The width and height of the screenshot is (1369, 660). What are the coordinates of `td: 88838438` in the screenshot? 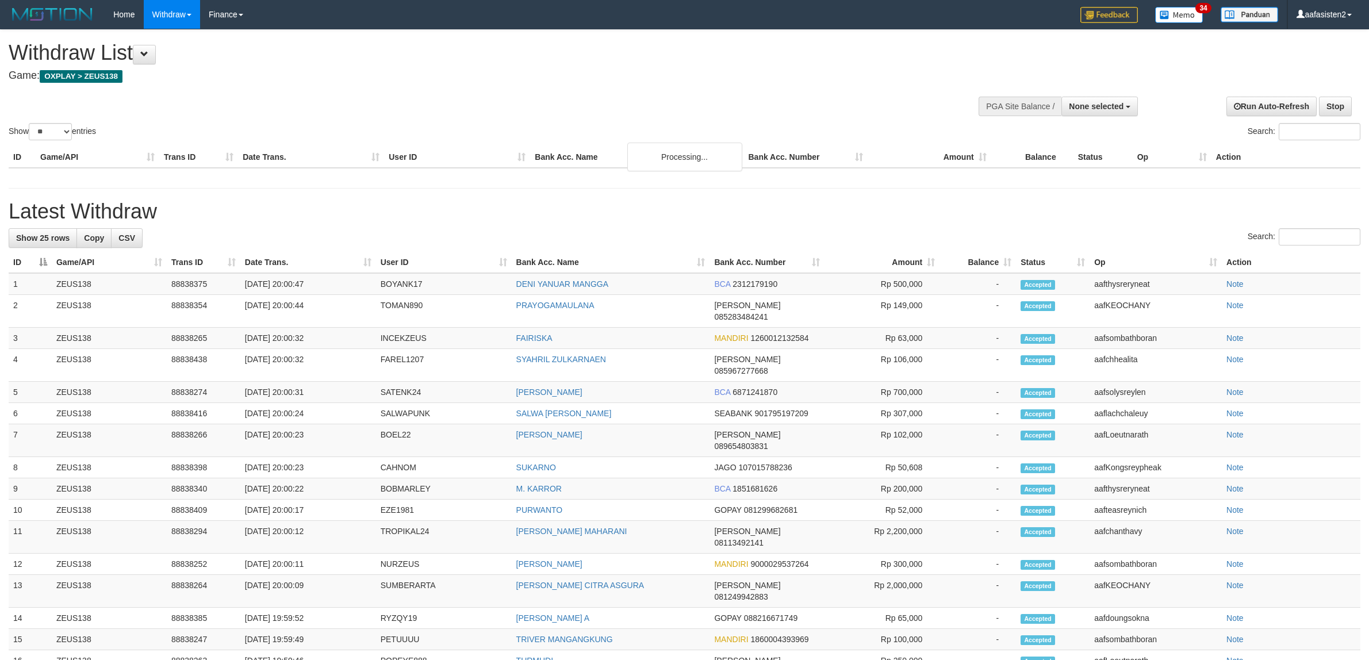 It's located at (204, 365).